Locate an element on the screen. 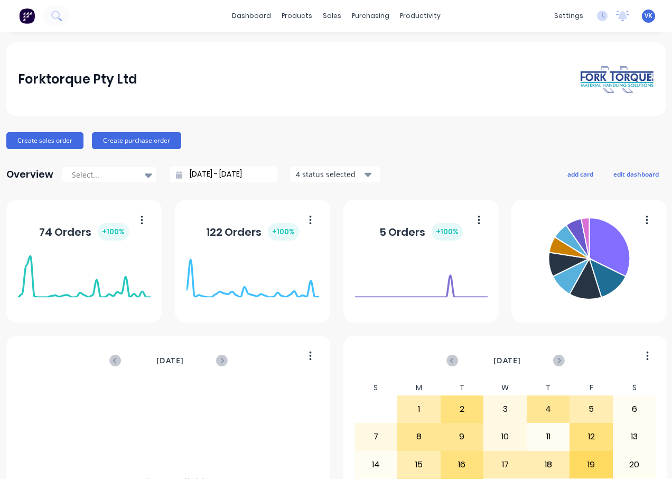 This screenshot has height=479, width=672. div: 1 is located at coordinates (419, 409).